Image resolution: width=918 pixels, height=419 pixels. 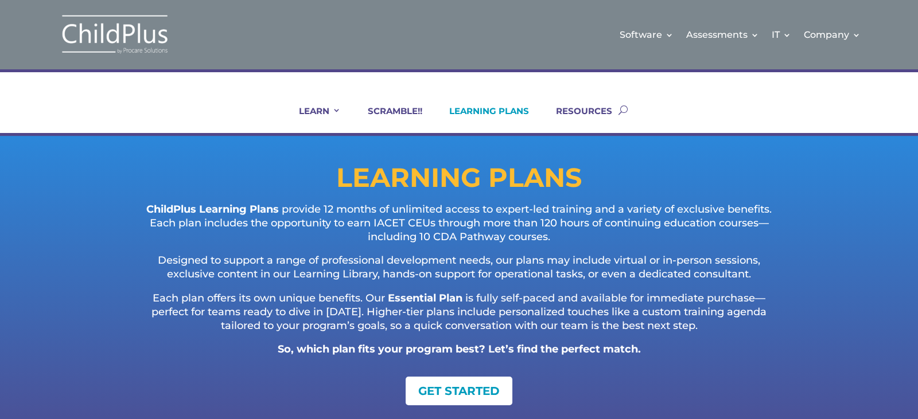 I want to click on a: Company, so click(x=832, y=34).